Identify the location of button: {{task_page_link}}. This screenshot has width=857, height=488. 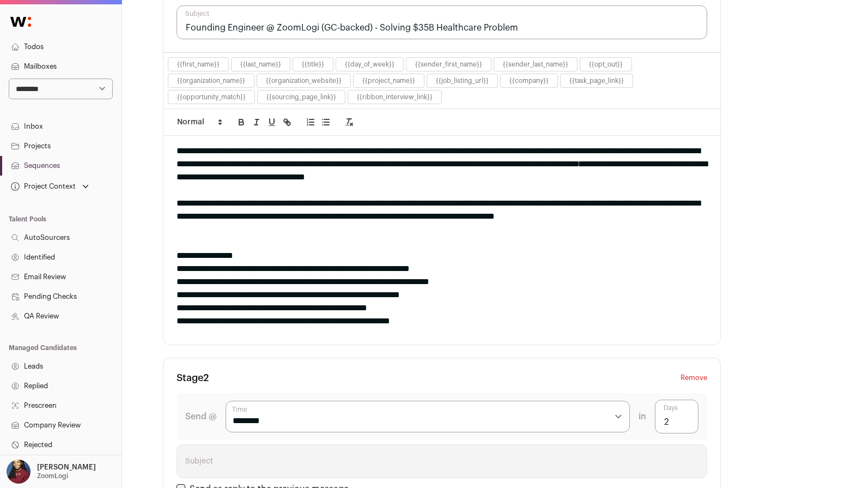
(597, 81).